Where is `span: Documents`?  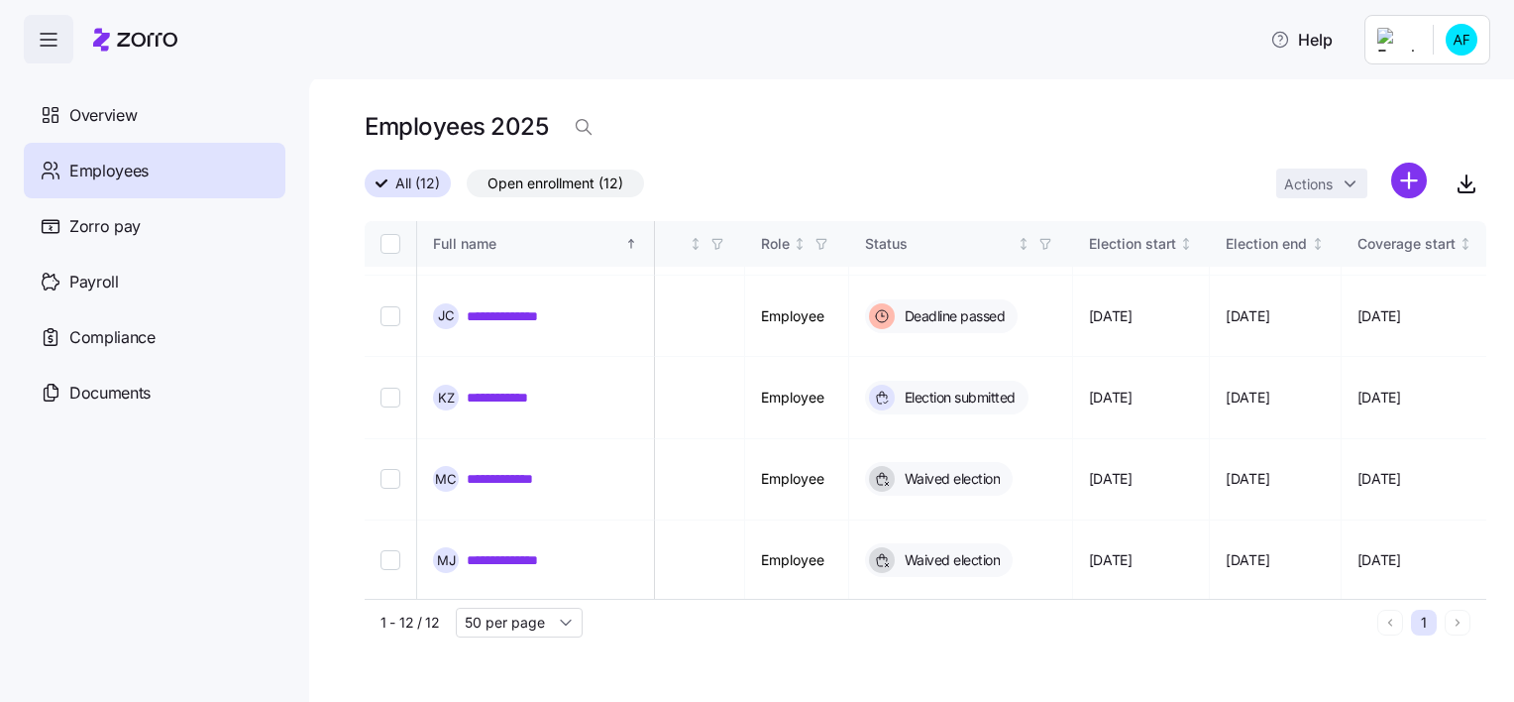
span: Documents is located at coordinates (110, 392).